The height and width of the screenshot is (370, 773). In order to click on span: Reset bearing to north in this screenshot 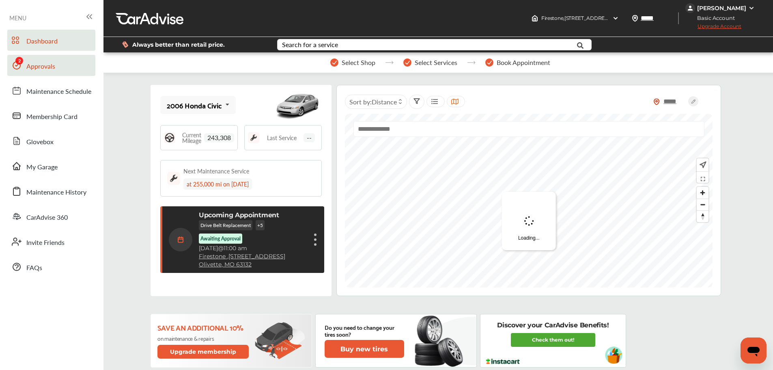, I will do `click(702, 216)`.